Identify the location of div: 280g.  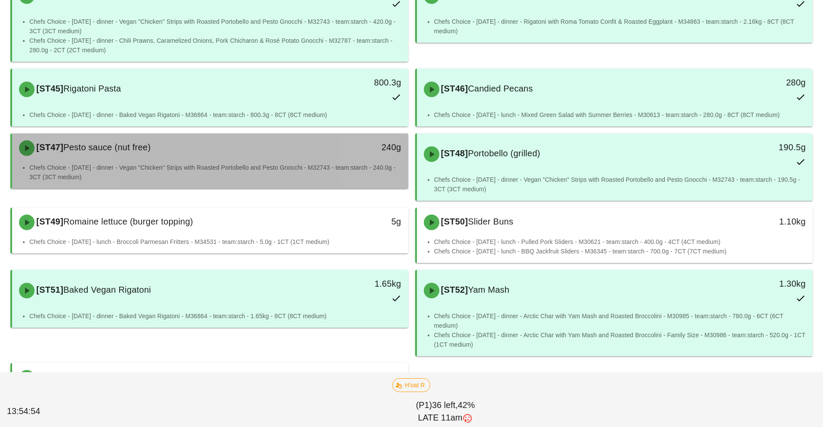
(762, 83).